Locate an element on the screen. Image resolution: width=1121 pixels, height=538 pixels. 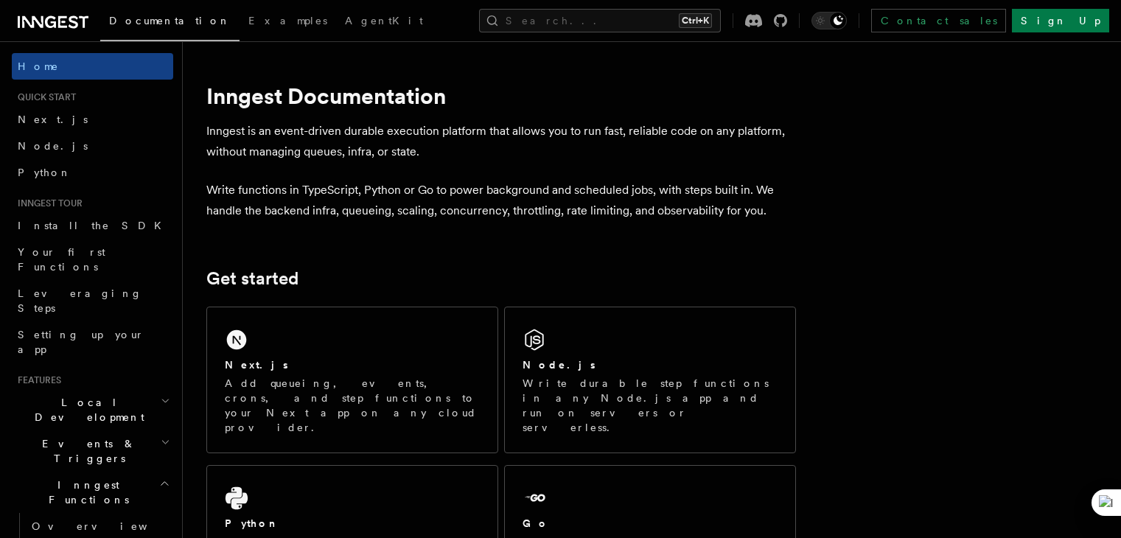
a: Leveraging Steps is located at coordinates (92, 301).